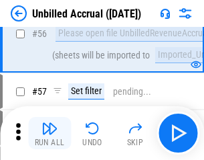 The height and width of the screenshot is (160, 204). What do you see at coordinates (50, 133) in the screenshot?
I see `button: Run All` at bounding box center [50, 133].